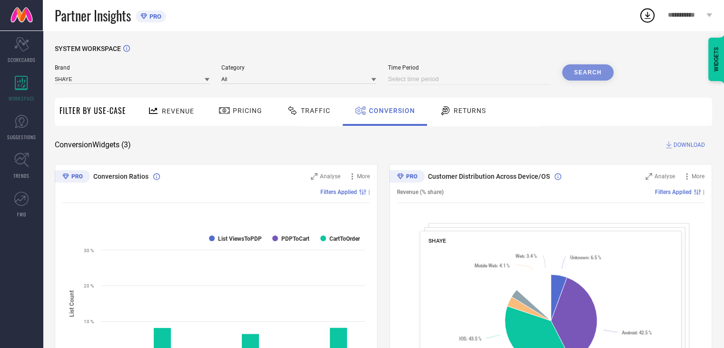  I want to click on text: PDPToCart, so click(295, 239).